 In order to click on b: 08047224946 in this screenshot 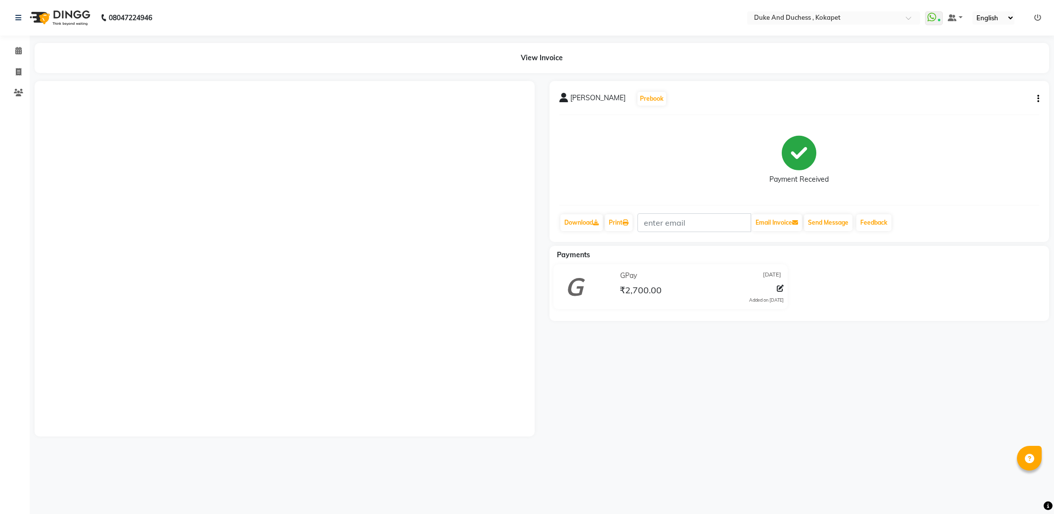, I will do `click(130, 18)`.